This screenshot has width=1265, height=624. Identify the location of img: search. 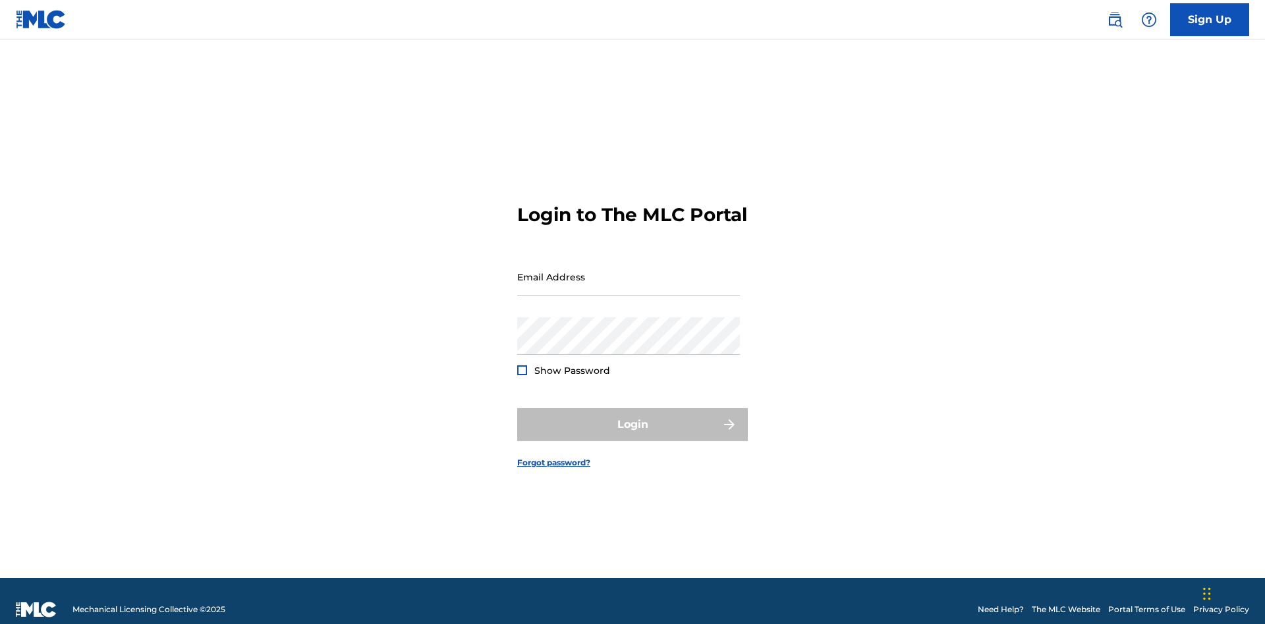
(1114, 20).